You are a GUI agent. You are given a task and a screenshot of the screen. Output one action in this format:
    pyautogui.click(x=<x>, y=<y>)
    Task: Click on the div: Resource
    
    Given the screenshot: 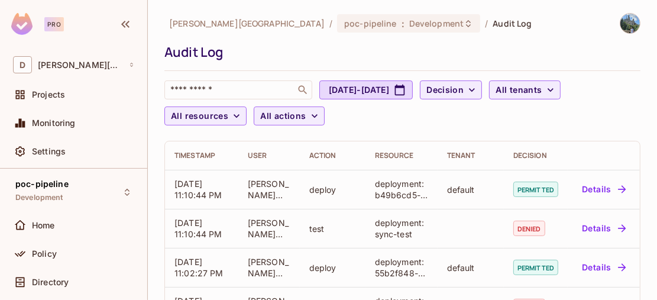 What is the action you would take?
    pyautogui.click(x=402, y=156)
    